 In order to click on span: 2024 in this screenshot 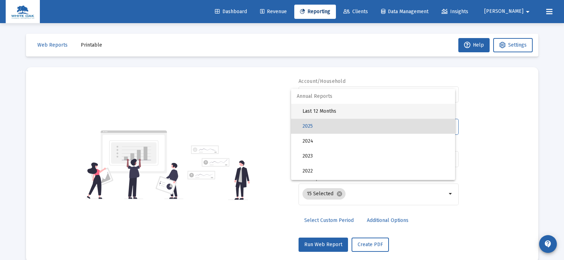, I will do `click(376, 141)`.